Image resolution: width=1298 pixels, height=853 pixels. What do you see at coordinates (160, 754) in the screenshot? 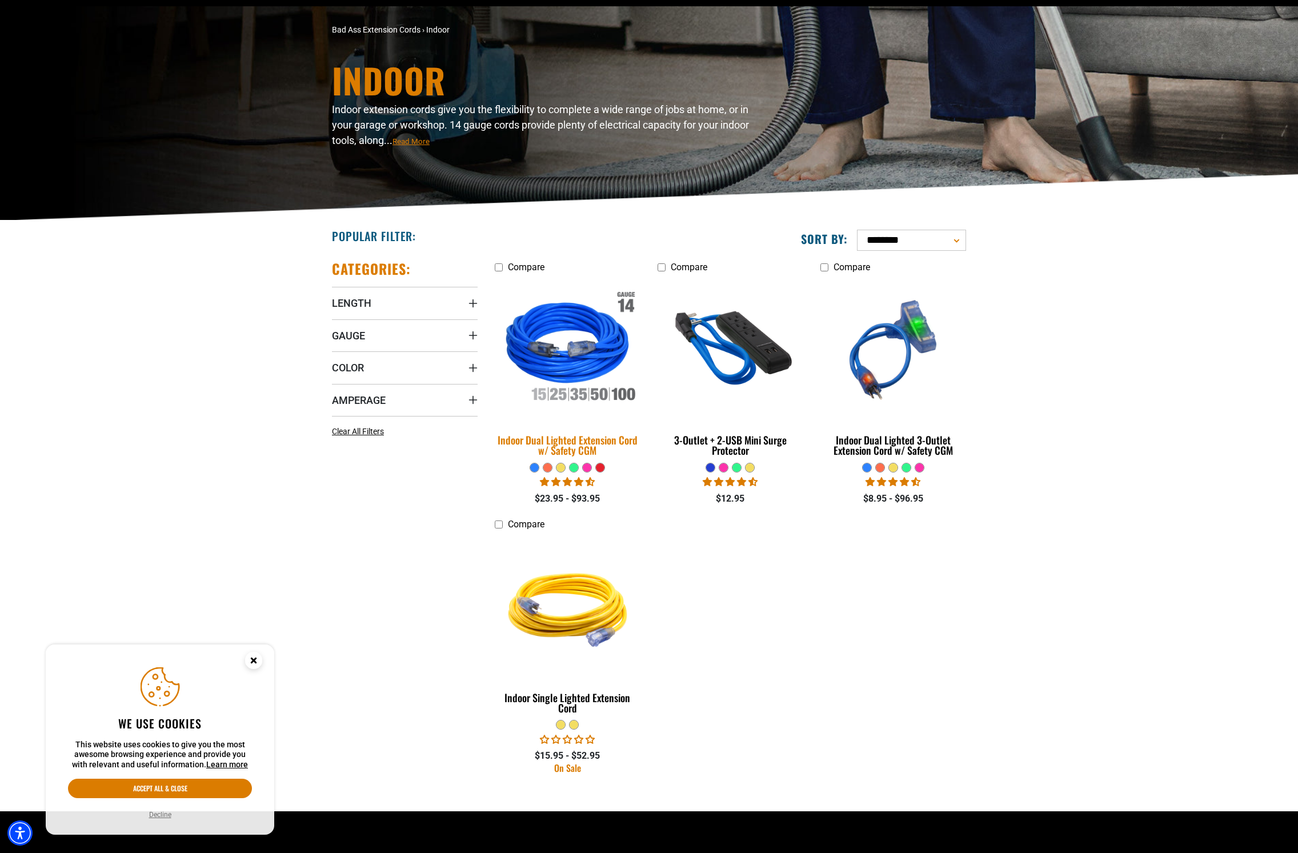
I see `p: This website uses cookies to give you the most awesome browsing experience and provide you with r...` at bounding box center [160, 754].